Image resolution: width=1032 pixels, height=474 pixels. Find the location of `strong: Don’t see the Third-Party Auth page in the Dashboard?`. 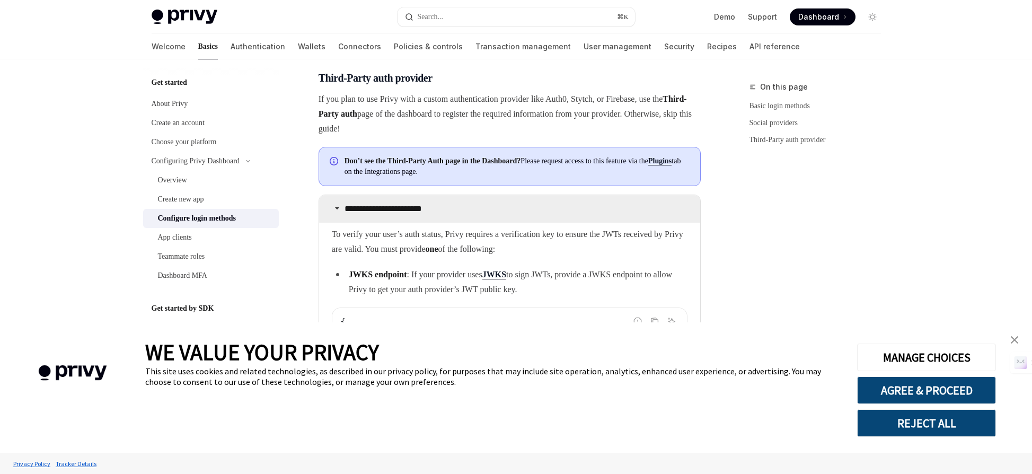

strong: Don’t see the Third-Party Auth page in the Dashboard? is located at coordinates (432, 161).